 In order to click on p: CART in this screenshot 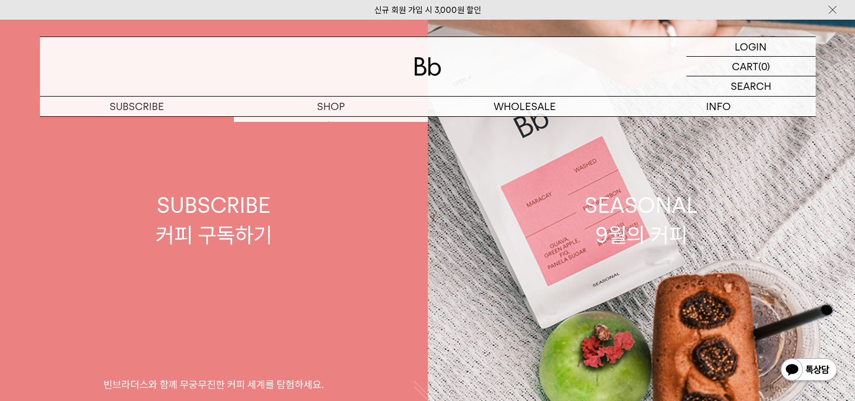, I will do `click(745, 66)`.